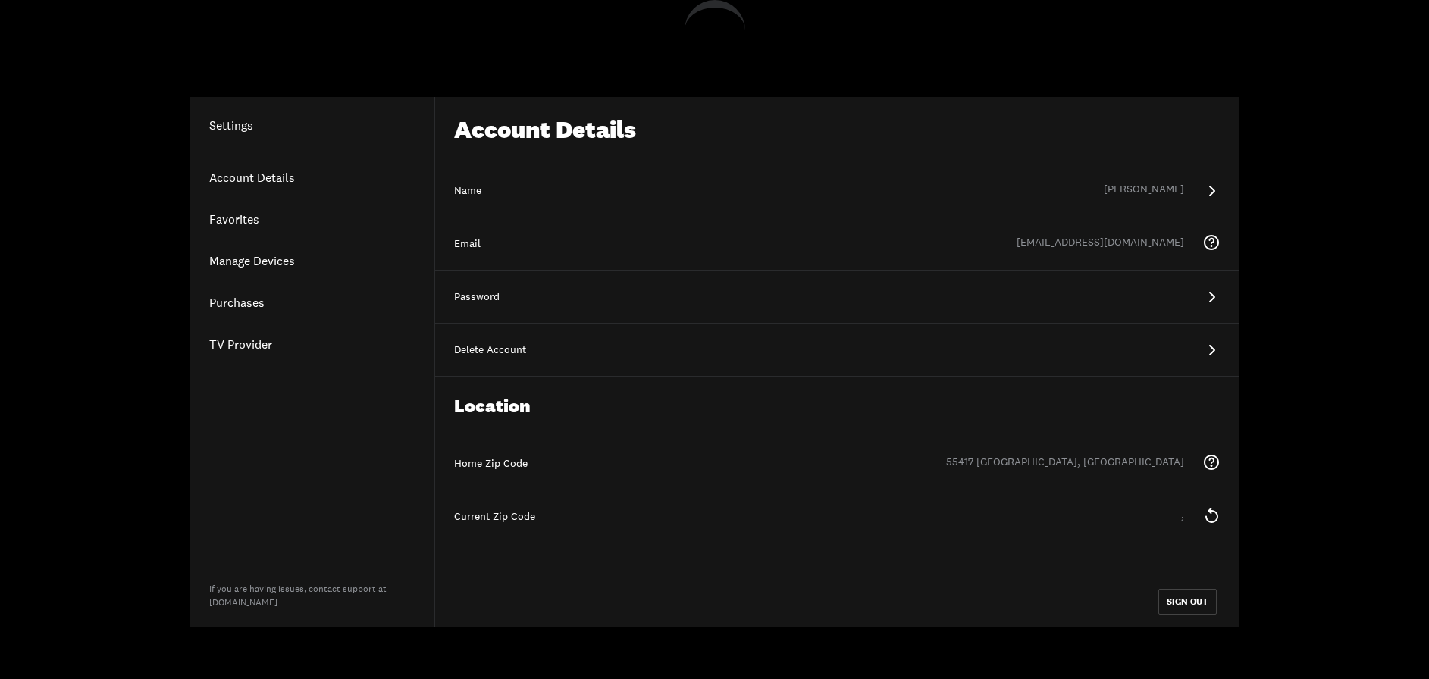  What do you see at coordinates (837, 297) in the screenshot?
I see `div: Password` at bounding box center [837, 297].